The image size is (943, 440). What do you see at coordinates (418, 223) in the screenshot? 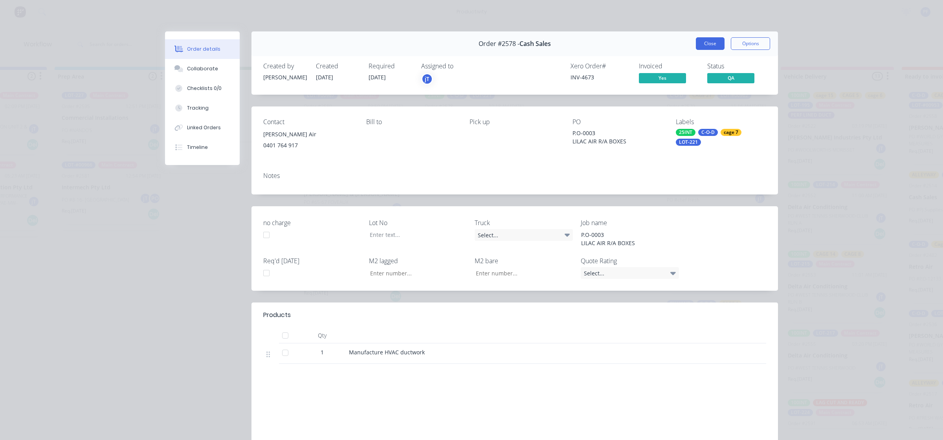
I see `label: Lot No` at bounding box center [418, 223].